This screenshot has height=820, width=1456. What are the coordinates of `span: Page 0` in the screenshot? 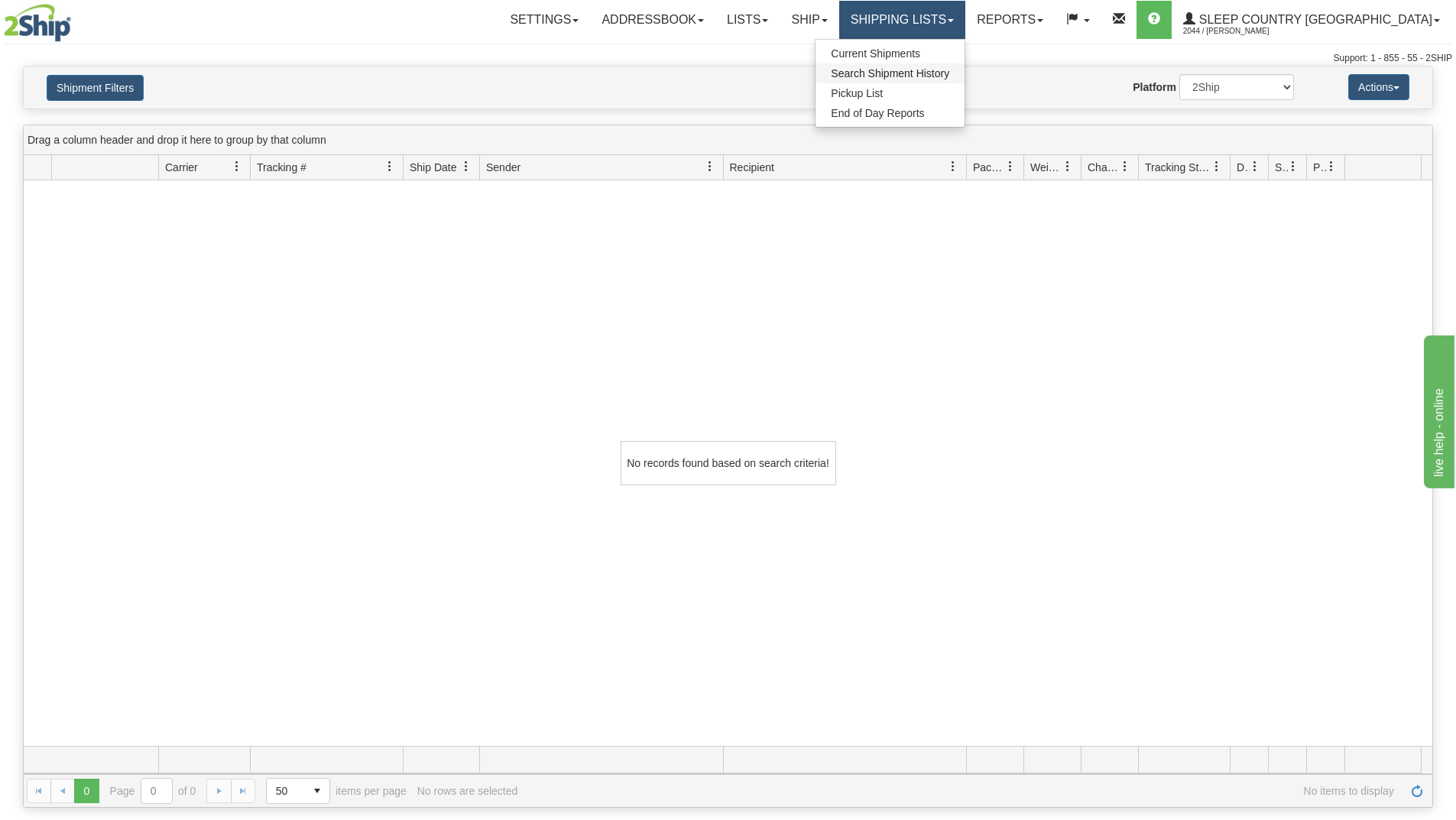 It's located at (87, 791).